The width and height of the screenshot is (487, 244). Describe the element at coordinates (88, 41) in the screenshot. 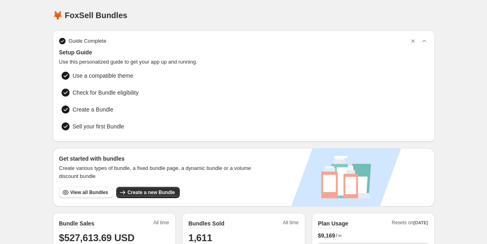

I see `span: Guide Complete` at that location.